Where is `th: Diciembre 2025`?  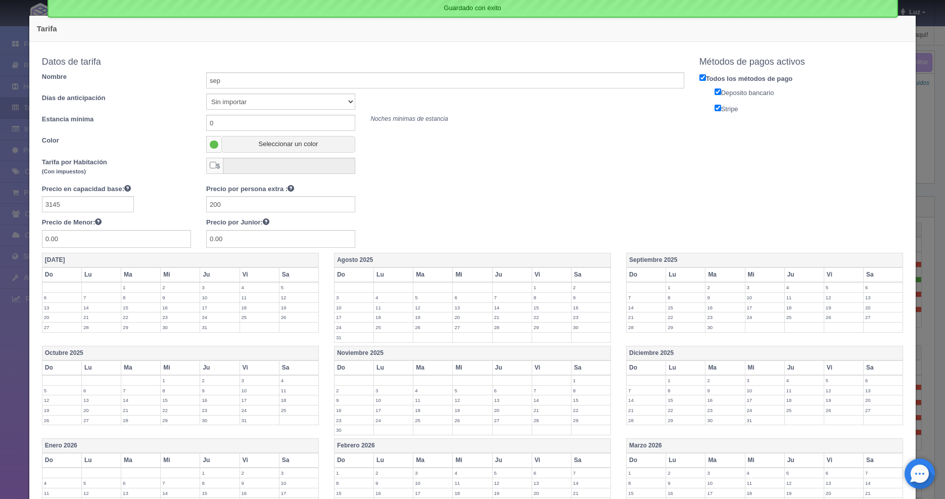
th: Diciembre 2025 is located at coordinates (765, 353).